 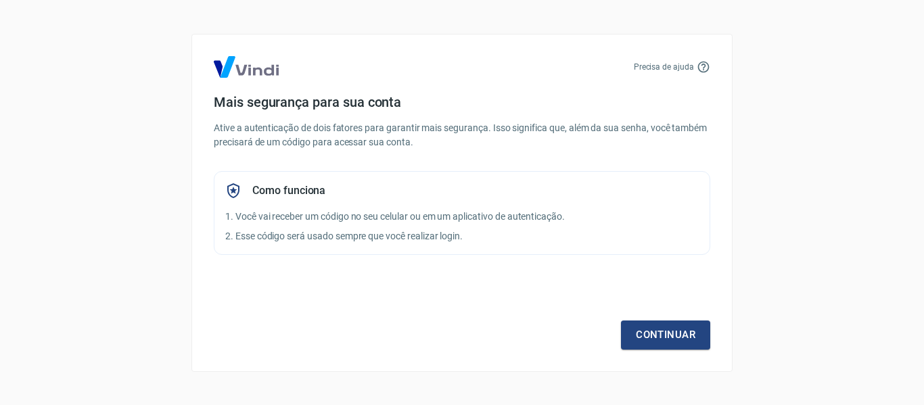 What do you see at coordinates (246, 67) in the screenshot?
I see `img: Logo Vind` at bounding box center [246, 67].